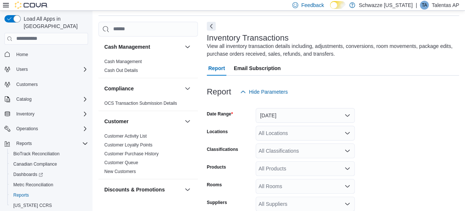 This screenshot has width=465, height=211. What do you see at coordinates (35, 164) in the screenshot?
I see `a: Canadian Compliance` at bounding box center [35, 164].